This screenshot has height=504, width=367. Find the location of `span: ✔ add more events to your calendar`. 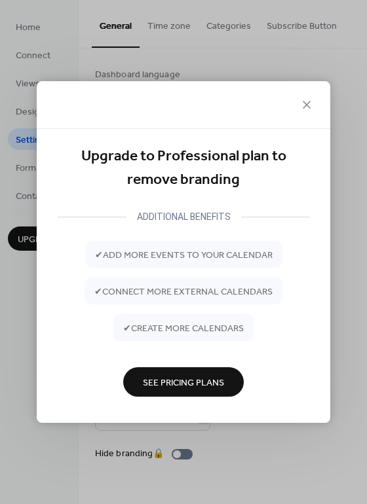

span: ✔ add more events to your calendar is located at coordinates (183, 255).